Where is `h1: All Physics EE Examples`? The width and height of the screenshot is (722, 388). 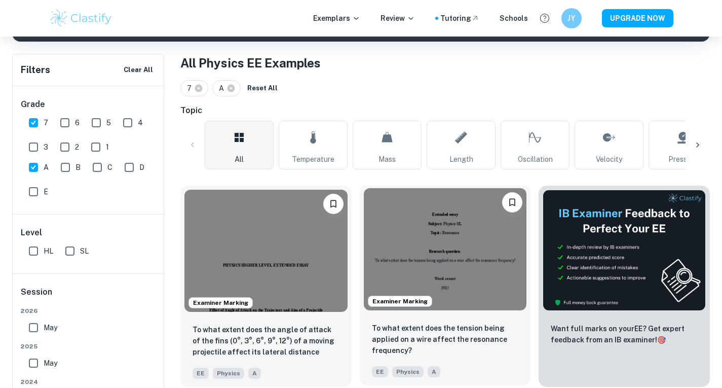
h1: All Physics EE Examples is located at coordinates (445, 63).